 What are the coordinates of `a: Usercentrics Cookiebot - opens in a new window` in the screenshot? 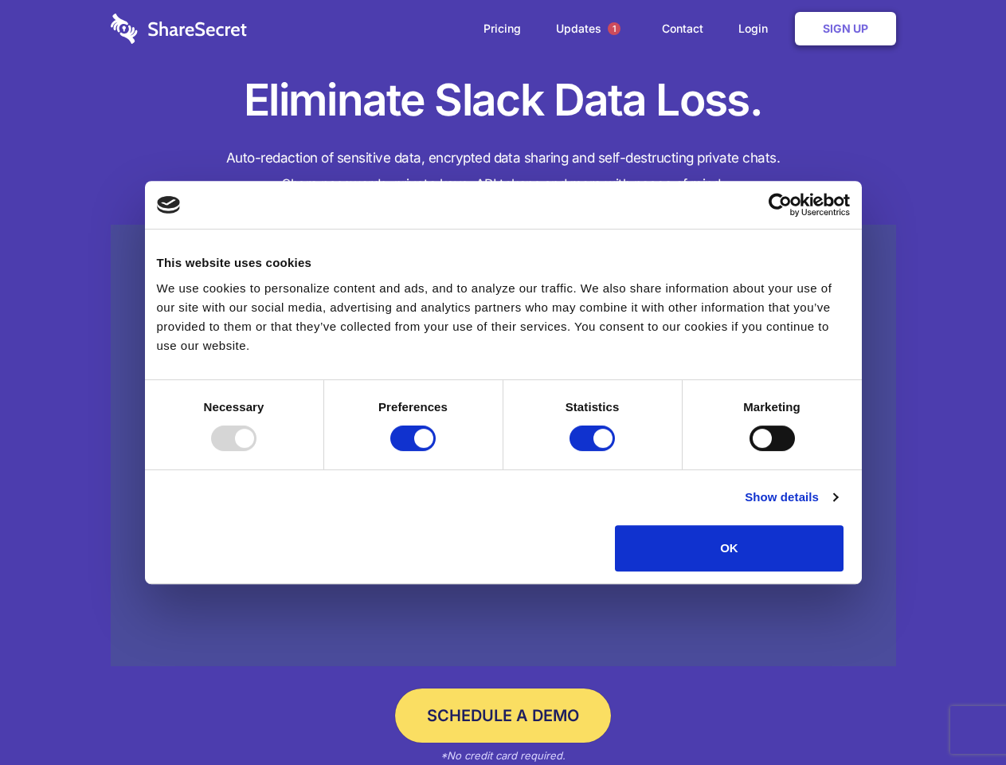 It's located at (780, 205).